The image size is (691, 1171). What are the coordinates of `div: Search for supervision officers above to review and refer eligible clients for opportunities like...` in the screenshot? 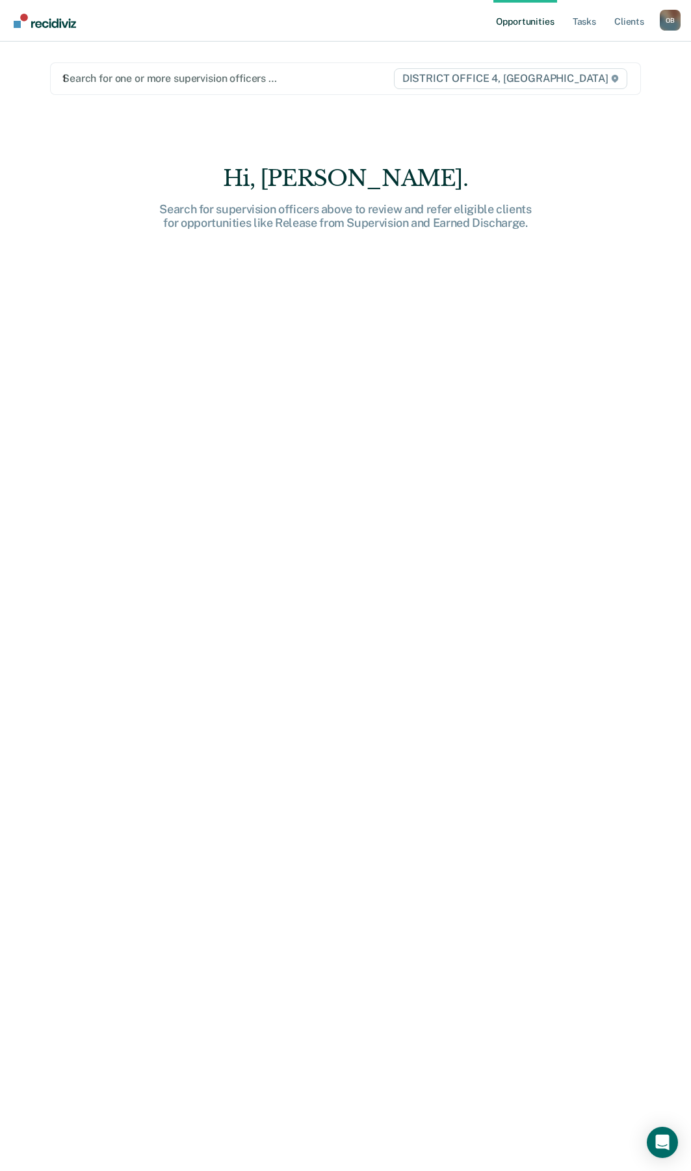 It's located at (346, 216).